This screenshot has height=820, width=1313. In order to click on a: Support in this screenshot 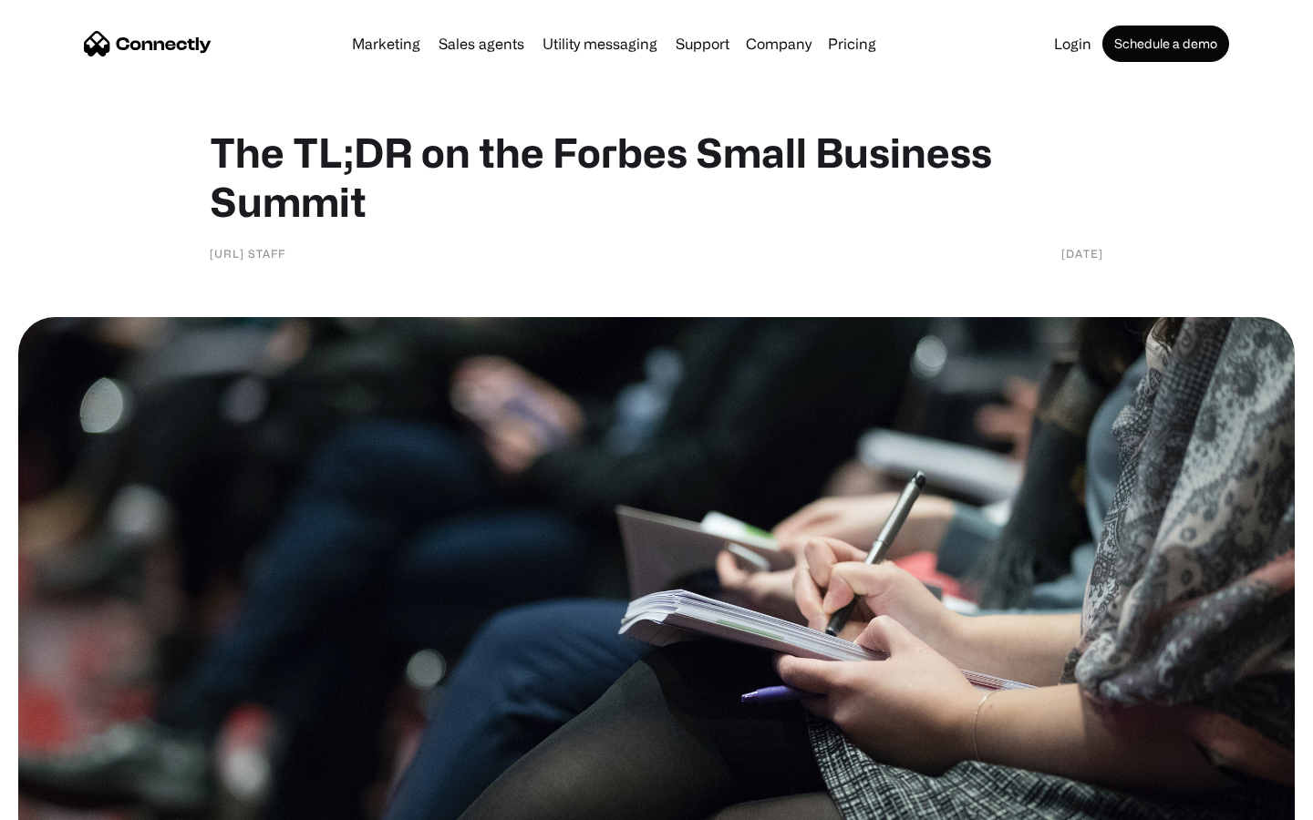, I will do `click(702, 44)`.